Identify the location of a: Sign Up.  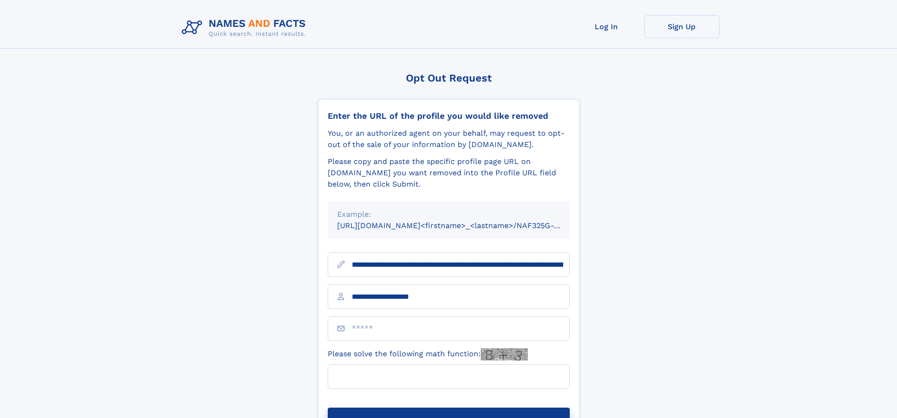
(682, 26).